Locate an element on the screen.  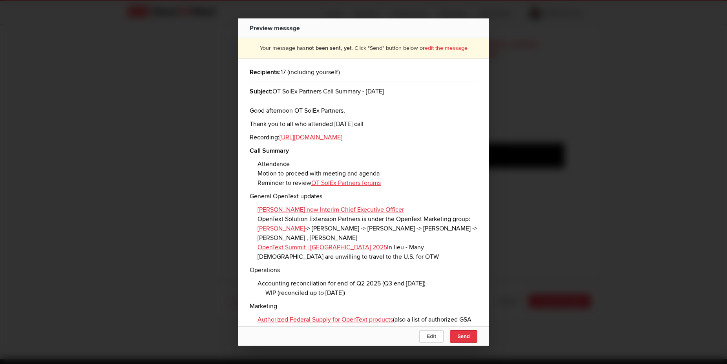
b: Subject: is located at coordinates (261, 91).